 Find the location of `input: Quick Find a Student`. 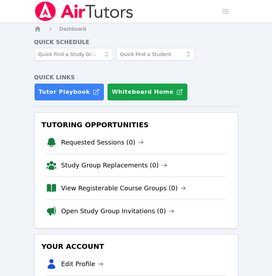

input: Quick Find a Student is located at coordinates (155, 54).